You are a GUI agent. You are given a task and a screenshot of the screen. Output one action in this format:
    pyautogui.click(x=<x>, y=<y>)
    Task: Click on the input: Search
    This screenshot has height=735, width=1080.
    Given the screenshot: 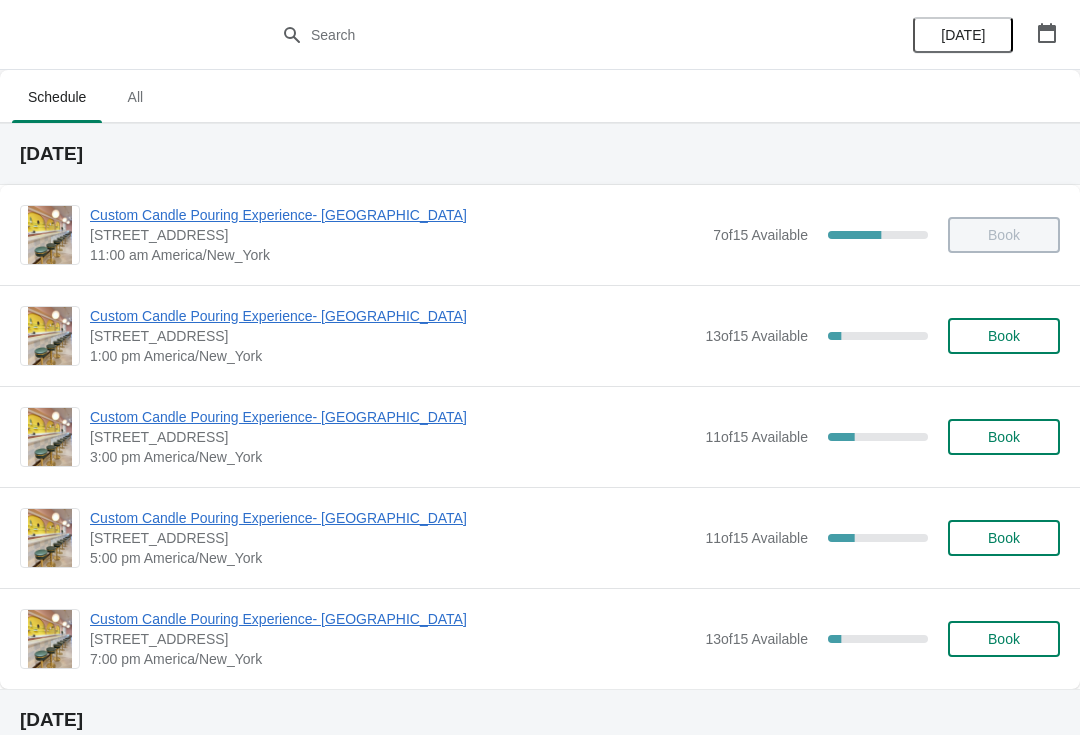 What is the action you would take?
    pyautogui.click(x=560, y=35)
    